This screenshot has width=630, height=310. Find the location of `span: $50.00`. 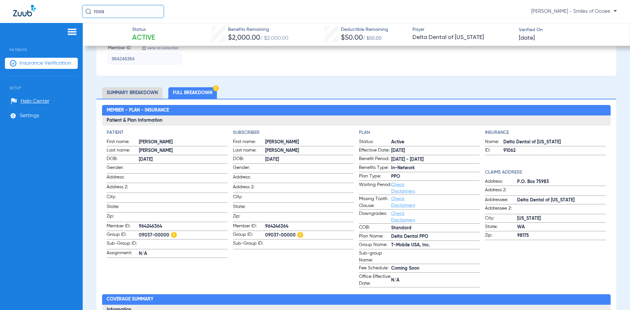

span: $50.00 is located at coordinates (352, 38).